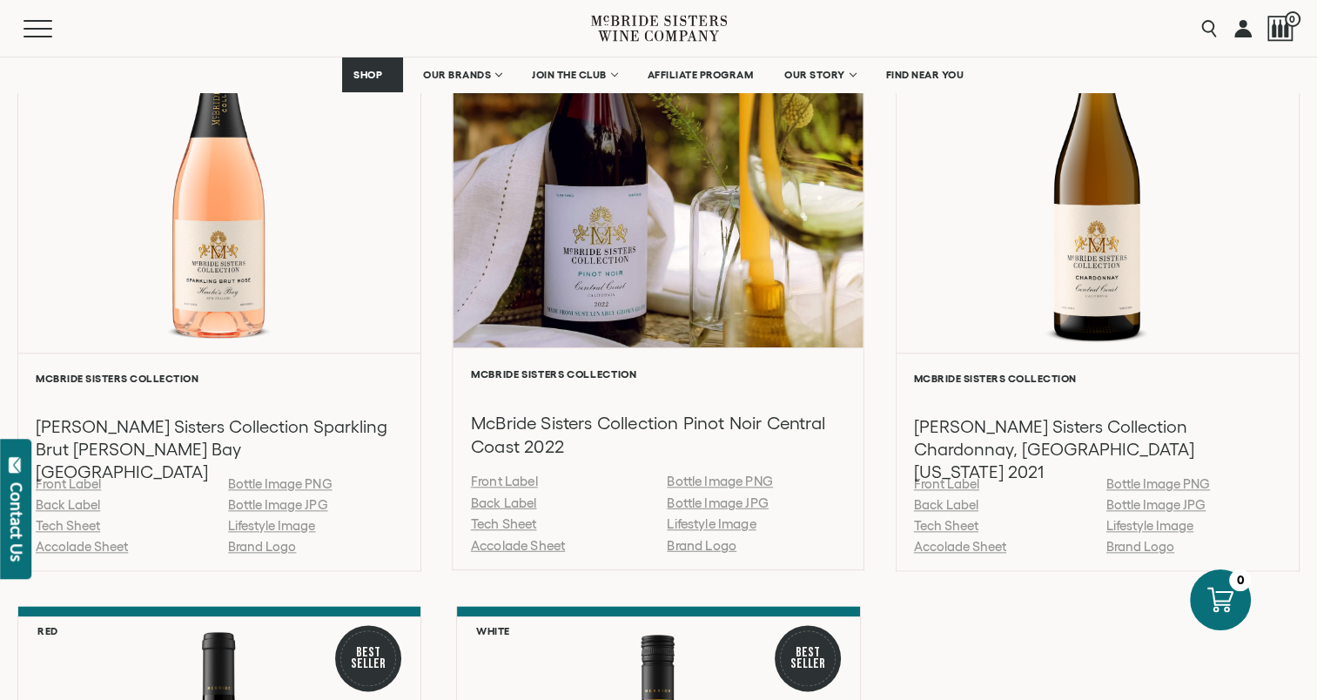  I want to click on button: Mobile Menu Trigger, so click(55, 29).